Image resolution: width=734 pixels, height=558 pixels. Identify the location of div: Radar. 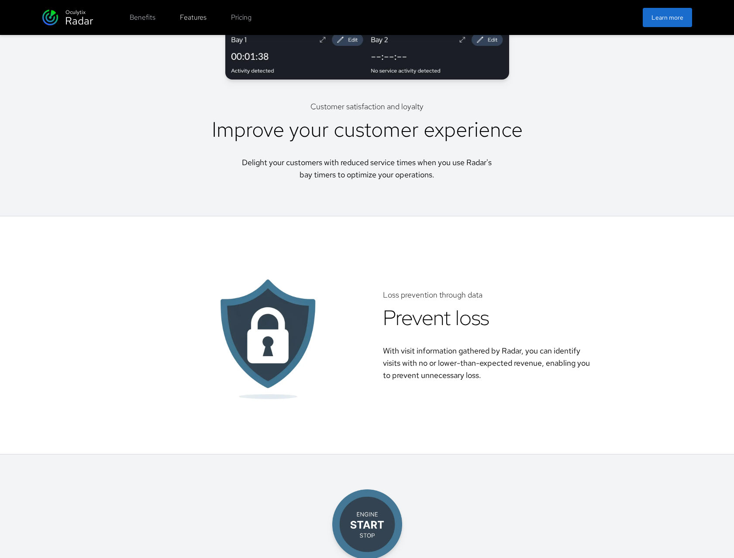
(79, 21).